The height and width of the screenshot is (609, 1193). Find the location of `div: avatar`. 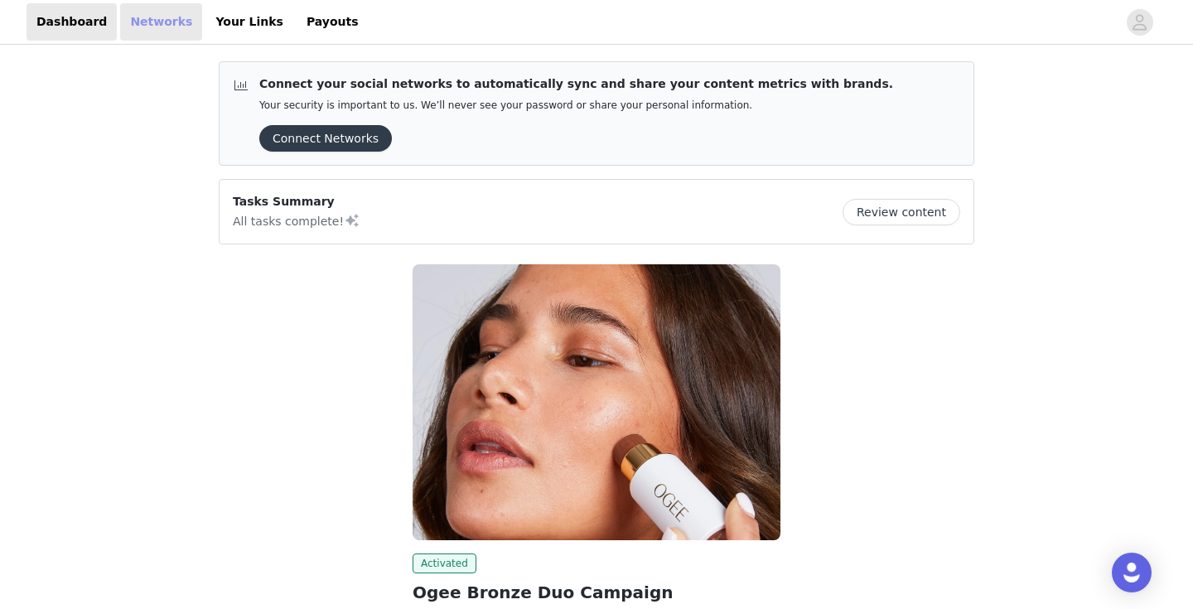

div: avatar is located at coordinates (1139, 22).